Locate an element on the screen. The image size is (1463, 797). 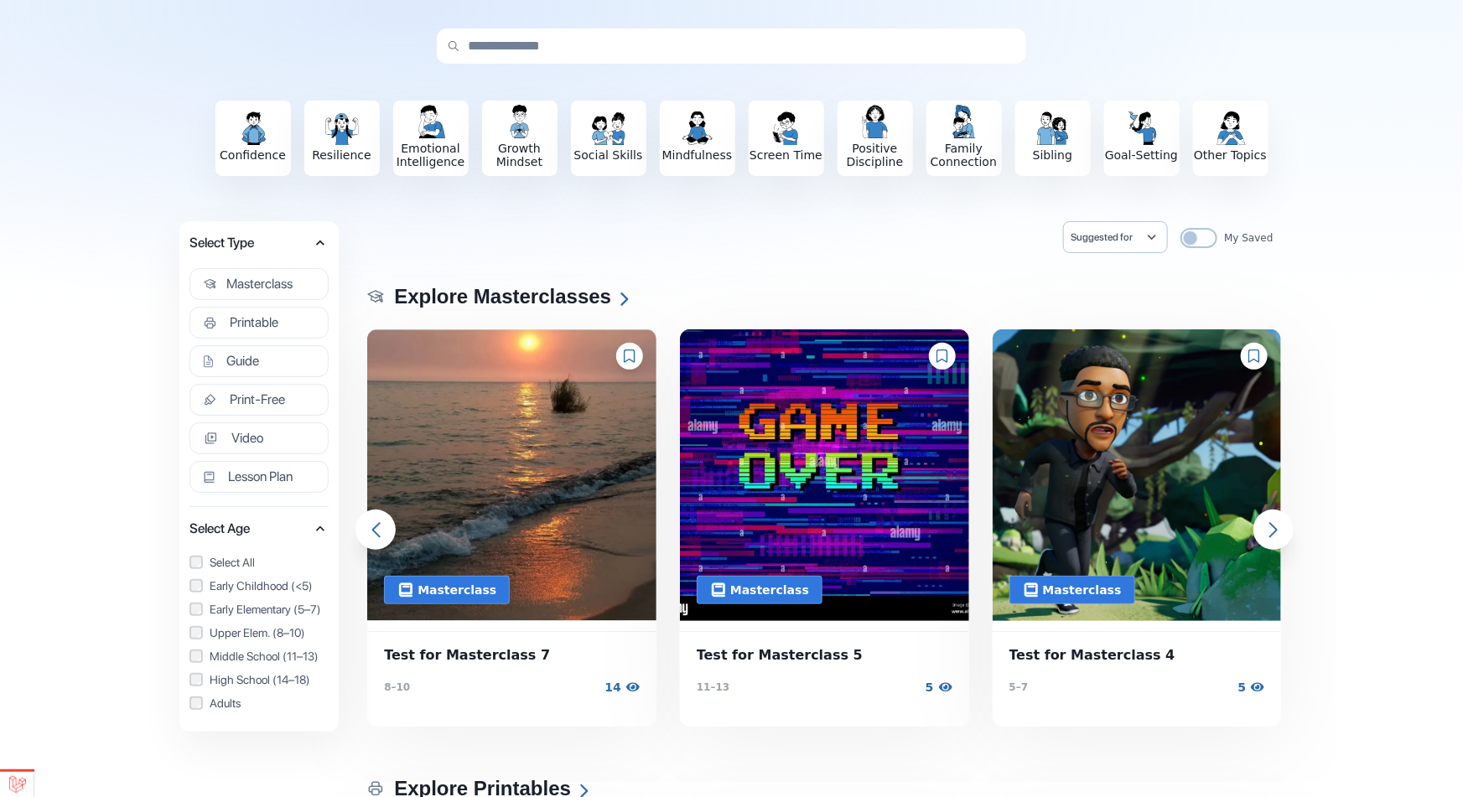
button: Select Type is located at coordinates (259, 243).